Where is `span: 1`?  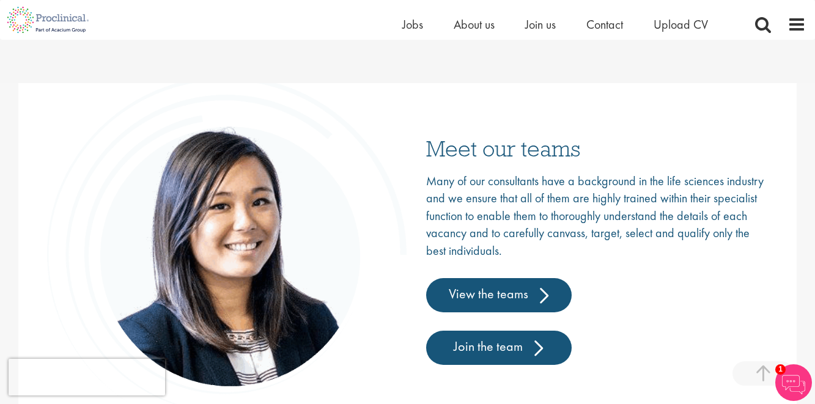 span: 1 is located at coordinates (781, 369).